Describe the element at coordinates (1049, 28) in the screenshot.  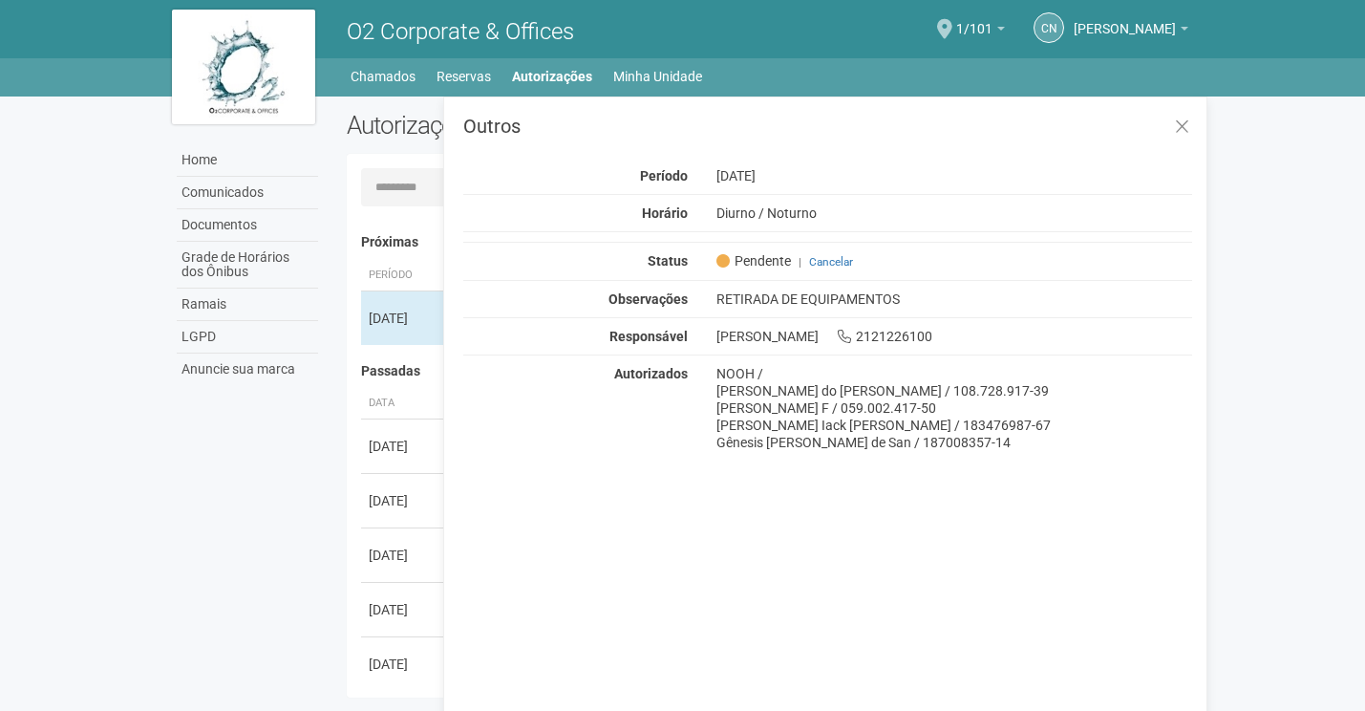
I see `a: CN` at that location.